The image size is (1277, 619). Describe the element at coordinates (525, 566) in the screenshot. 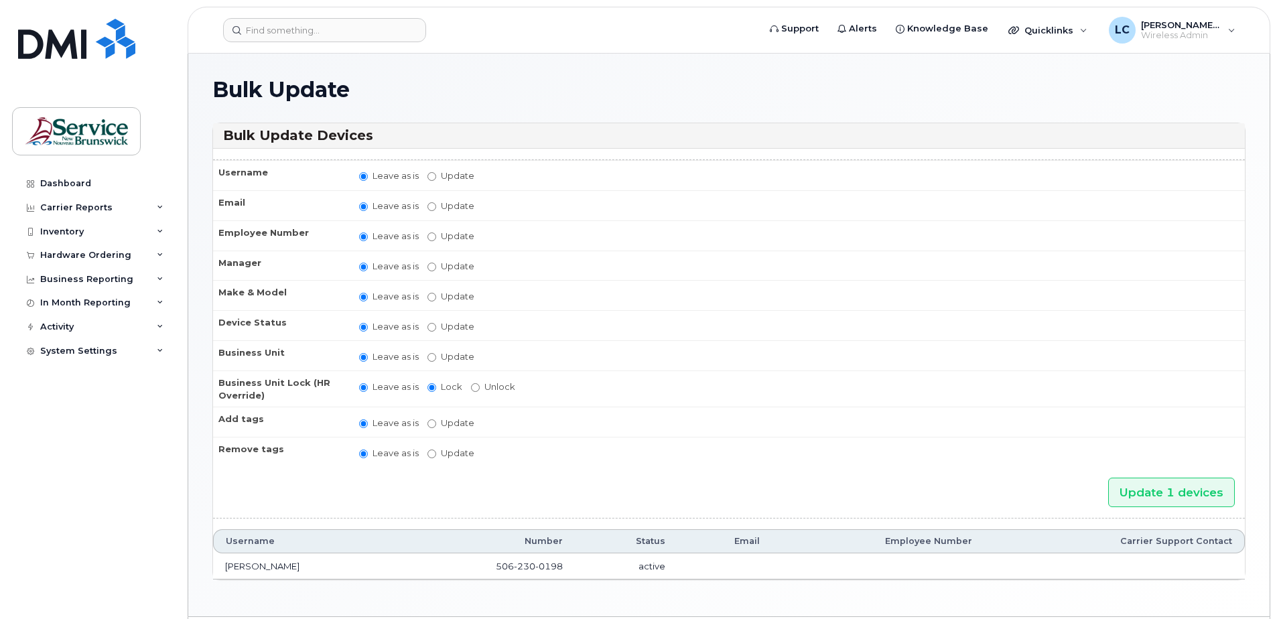

I see `span: 230` at that location.